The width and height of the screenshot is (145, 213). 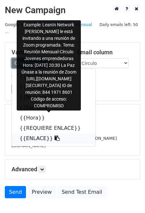 I want to click on a: Send Test Email, so click(x=82, y=192).